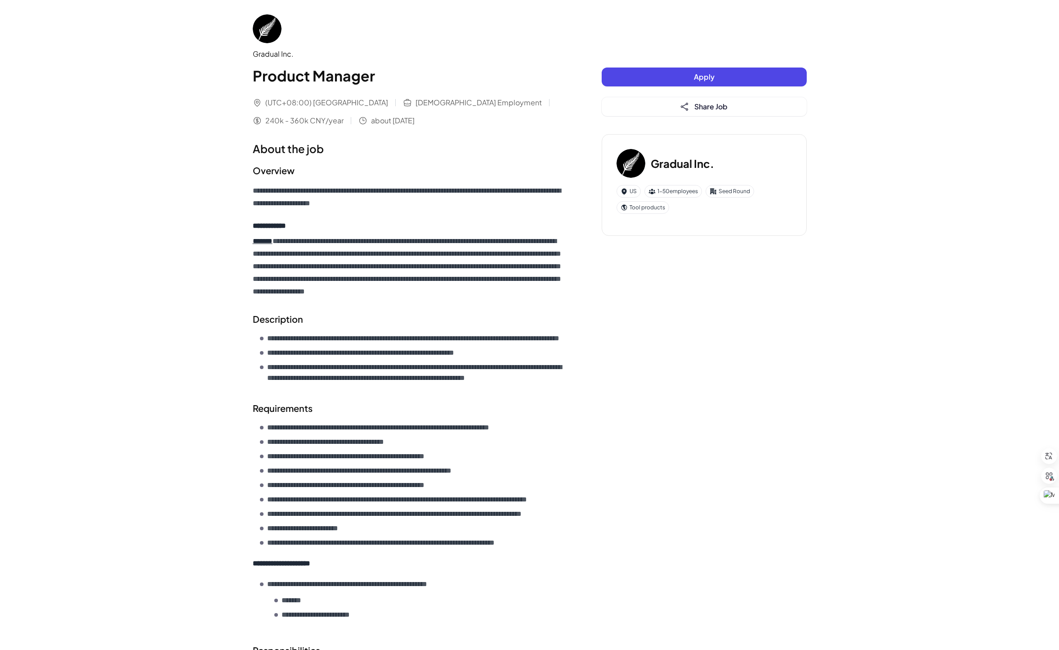 The width and height of the screenshot is (1059, 650). I want to click on h3: Gradual Inc., so click(682, 163).